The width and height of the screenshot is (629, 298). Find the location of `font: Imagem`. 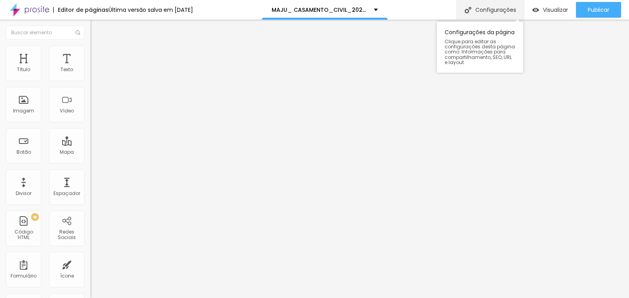

font: Imagem is located at coordinates (24, 111).